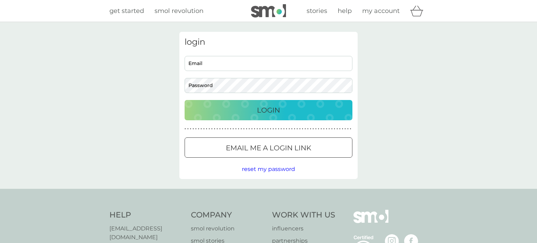 The image size is (537, 243). What do you see at coordinates (126, 11) in the screenshot?
I see `span: get started` at bounding box center [126, 11].